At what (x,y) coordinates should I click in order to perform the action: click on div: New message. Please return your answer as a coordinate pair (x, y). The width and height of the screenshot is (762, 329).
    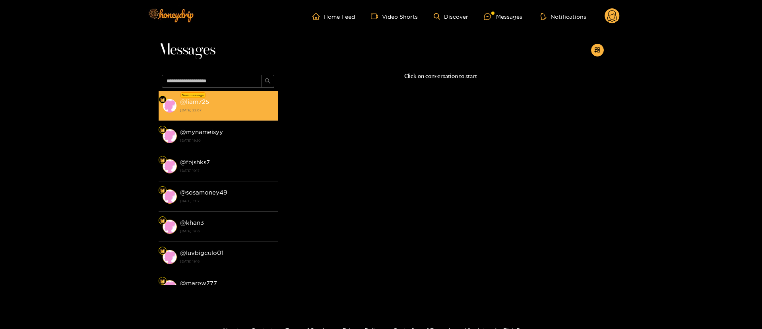
    Looking at the image, I should click on (193, 95).